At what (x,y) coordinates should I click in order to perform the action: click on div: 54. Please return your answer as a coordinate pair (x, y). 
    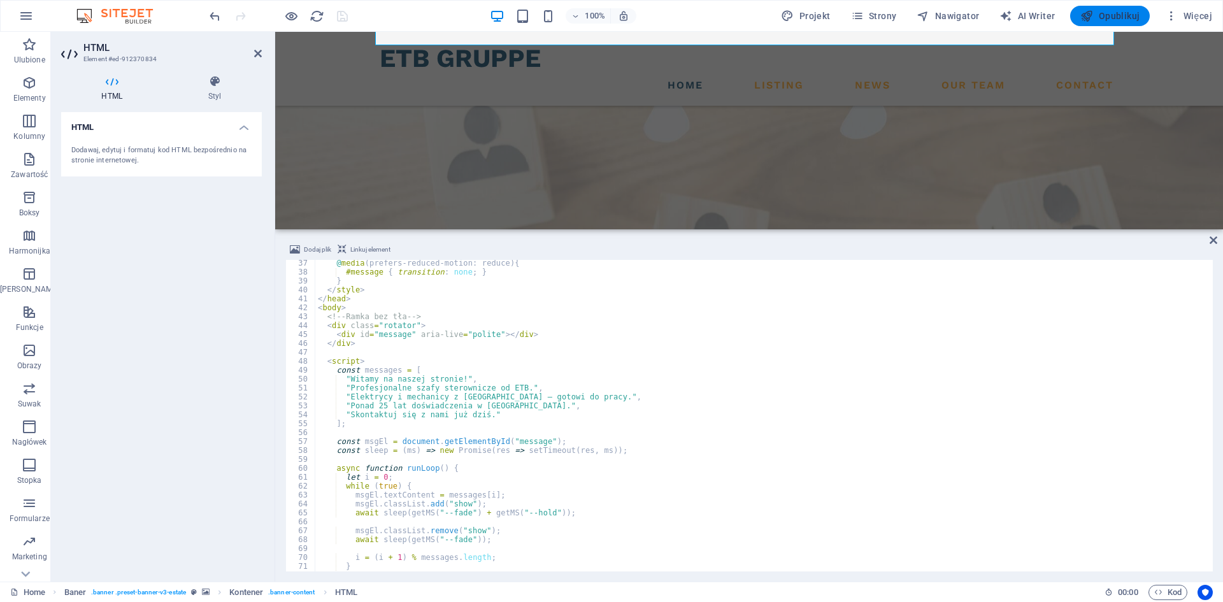
    Looking at the image, I should click on (301, 415).